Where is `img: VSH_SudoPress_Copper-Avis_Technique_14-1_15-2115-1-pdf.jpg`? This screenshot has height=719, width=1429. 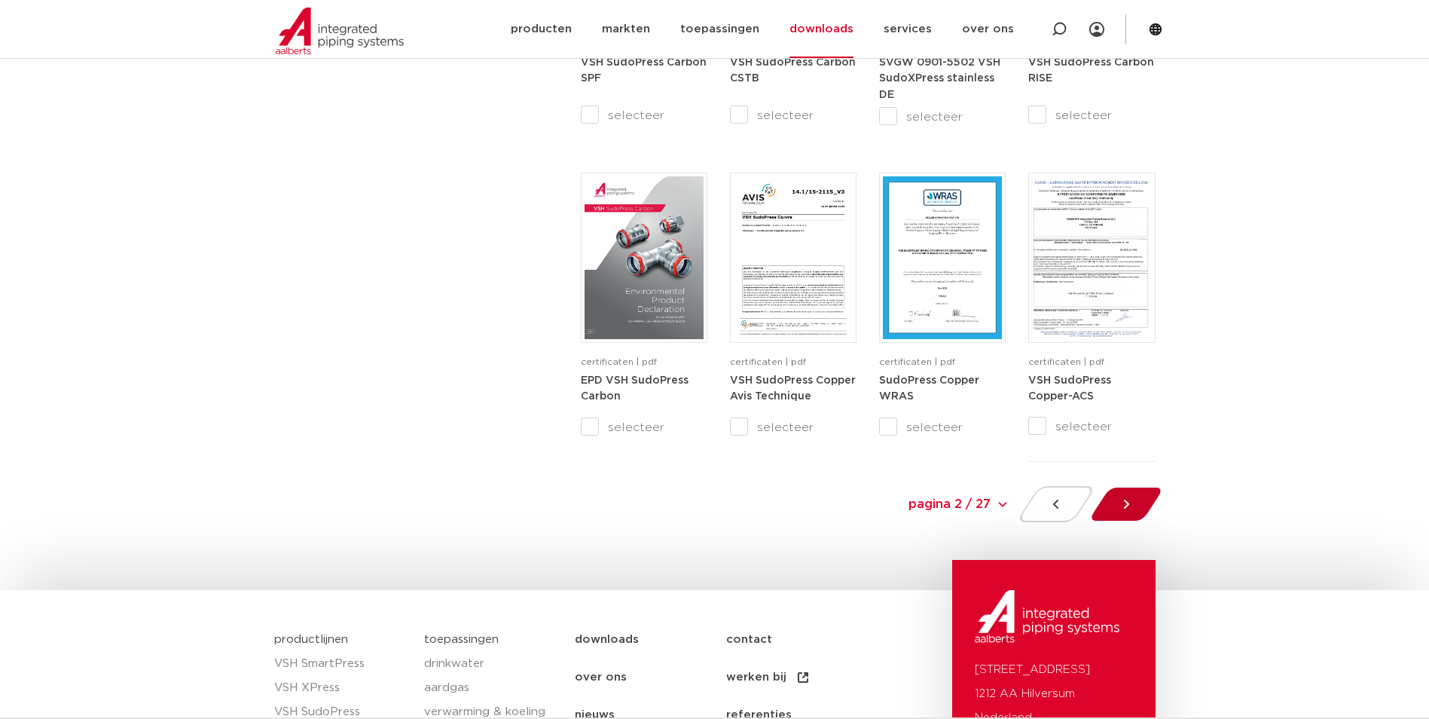 img: VSH_SudoPress_Copper-Avis_Technique_14-1_15-2115-1-pdf.jpg is located at coordinates (793, 258).